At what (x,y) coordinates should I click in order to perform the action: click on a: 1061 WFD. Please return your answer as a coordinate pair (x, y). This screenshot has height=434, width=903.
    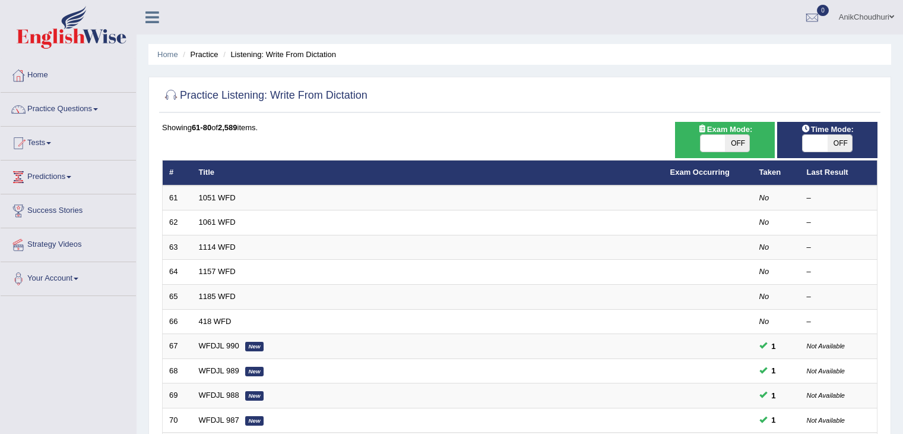
    Looking at the image, I should click on (217, 222).